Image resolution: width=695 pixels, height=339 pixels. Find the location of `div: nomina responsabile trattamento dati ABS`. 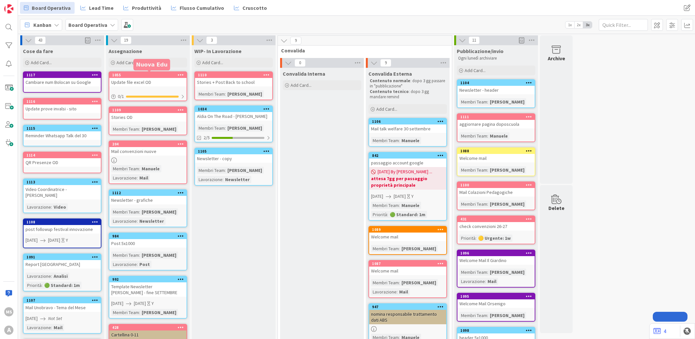

div: nomina responsabile trattamento dati ABS is located at coordinates (408, 317).